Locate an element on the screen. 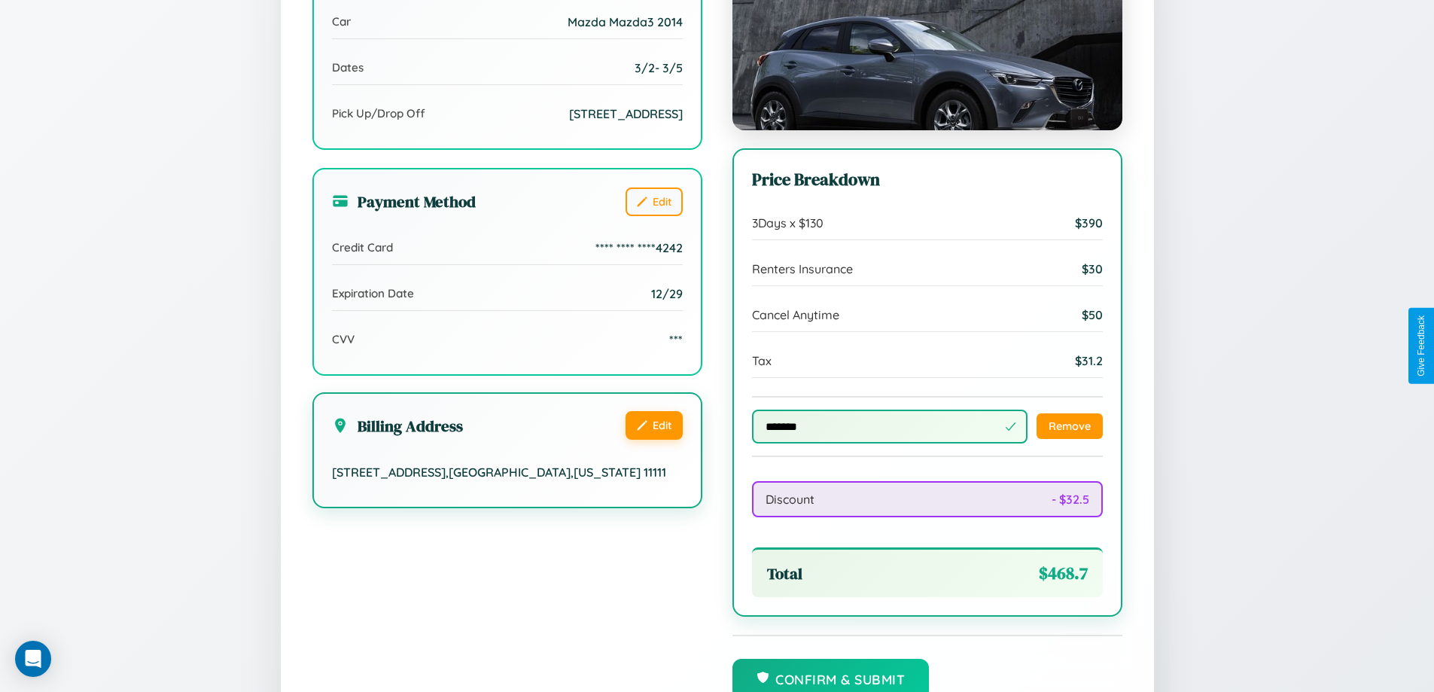 The image size is (1434, 692). span: 12/29 is located at coordinates (667, 294).